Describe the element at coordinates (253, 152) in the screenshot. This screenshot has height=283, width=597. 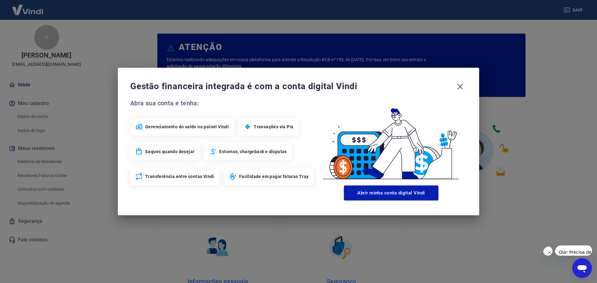
I see `span: Estornos, chargeback e disputas` at that location.